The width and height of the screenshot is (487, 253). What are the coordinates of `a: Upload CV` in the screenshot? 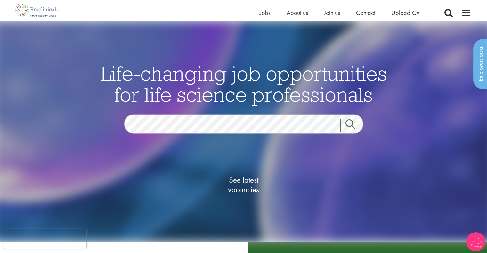 It's located at (405, 13).